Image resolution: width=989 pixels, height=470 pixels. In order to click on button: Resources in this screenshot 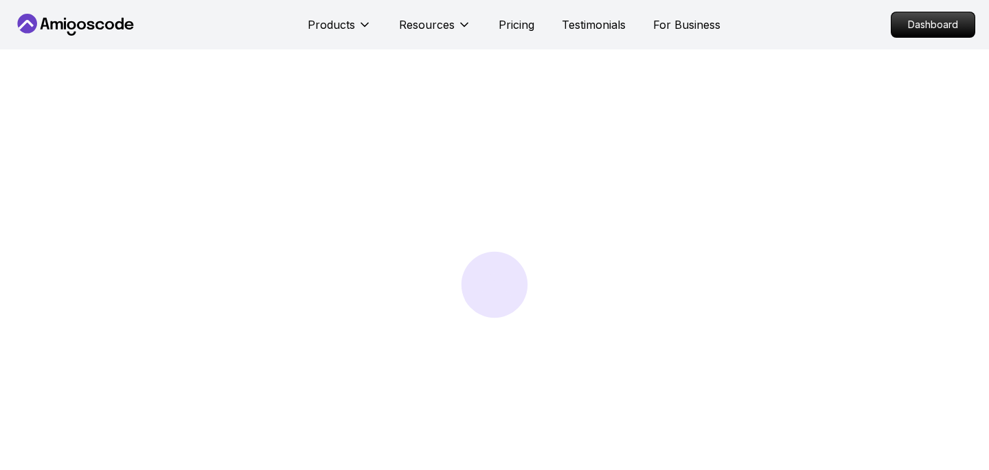, I will do `click(435, 30)`.